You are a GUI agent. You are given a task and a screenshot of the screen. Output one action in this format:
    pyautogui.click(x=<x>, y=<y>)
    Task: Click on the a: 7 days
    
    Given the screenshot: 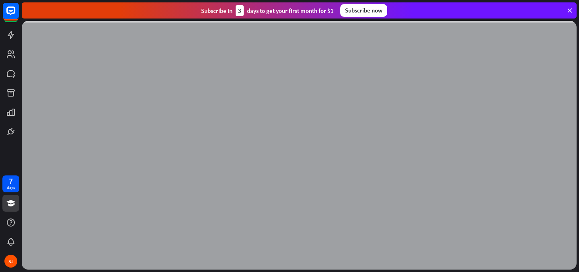 What is the action you would take?
    pyautogui.click(x=11, y=184)
    